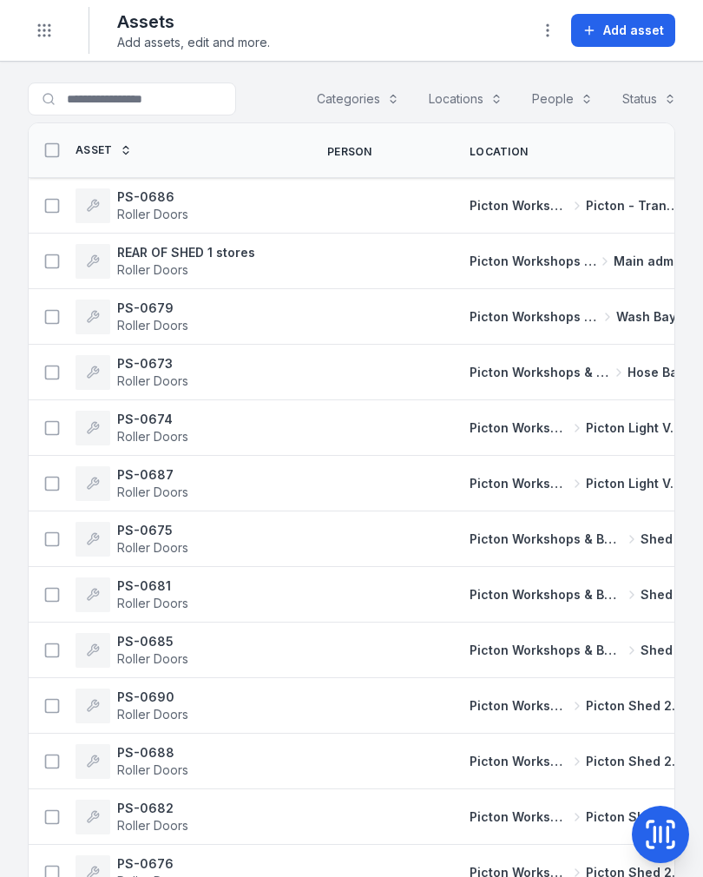  Describe the element at coordinates (132, 428) in the screenshot. I see `a: PS-0674Roller Doors` at that location.